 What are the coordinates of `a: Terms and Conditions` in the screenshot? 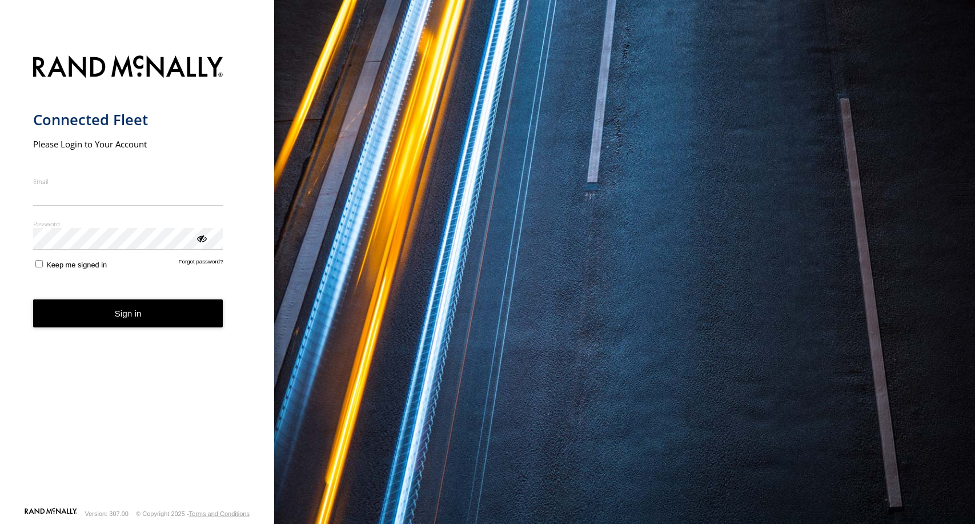 It's located at (219, 514).